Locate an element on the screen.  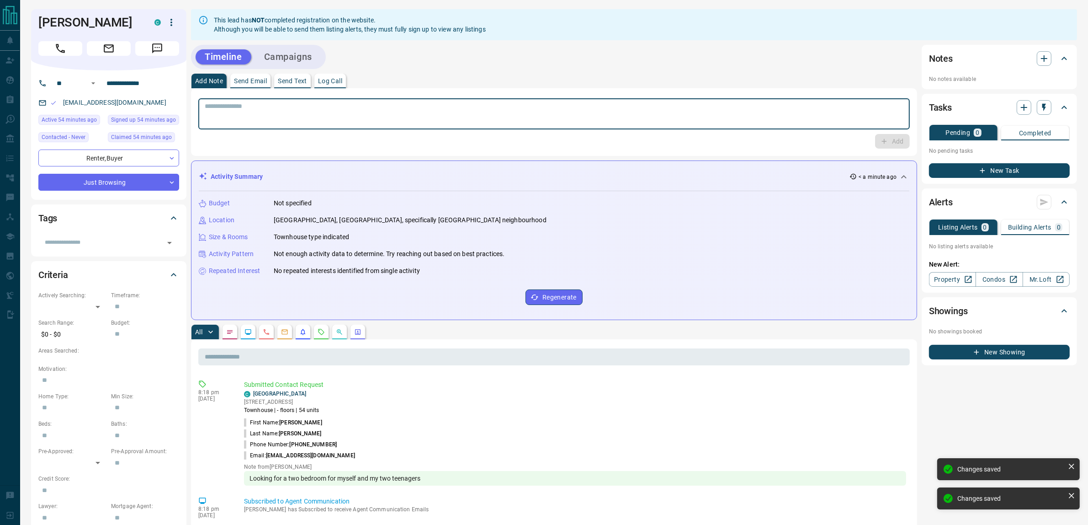
p: Baths: is located at coordinates (145, 424).